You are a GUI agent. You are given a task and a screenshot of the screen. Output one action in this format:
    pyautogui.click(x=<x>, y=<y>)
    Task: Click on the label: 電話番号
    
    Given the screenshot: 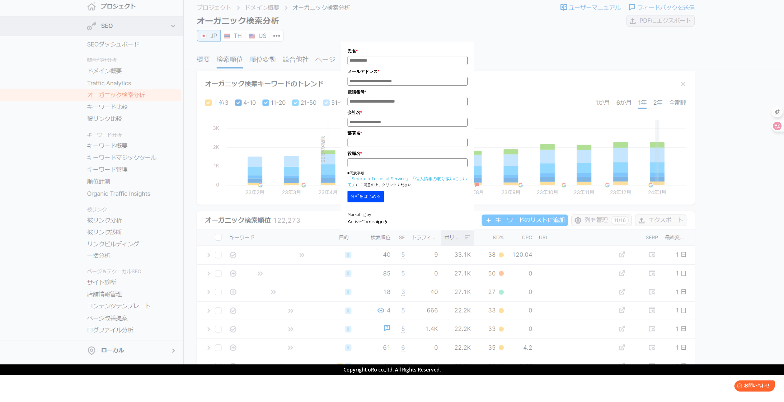 What is the action you would take?
    pyautogui.click(x=408, y=92)
    